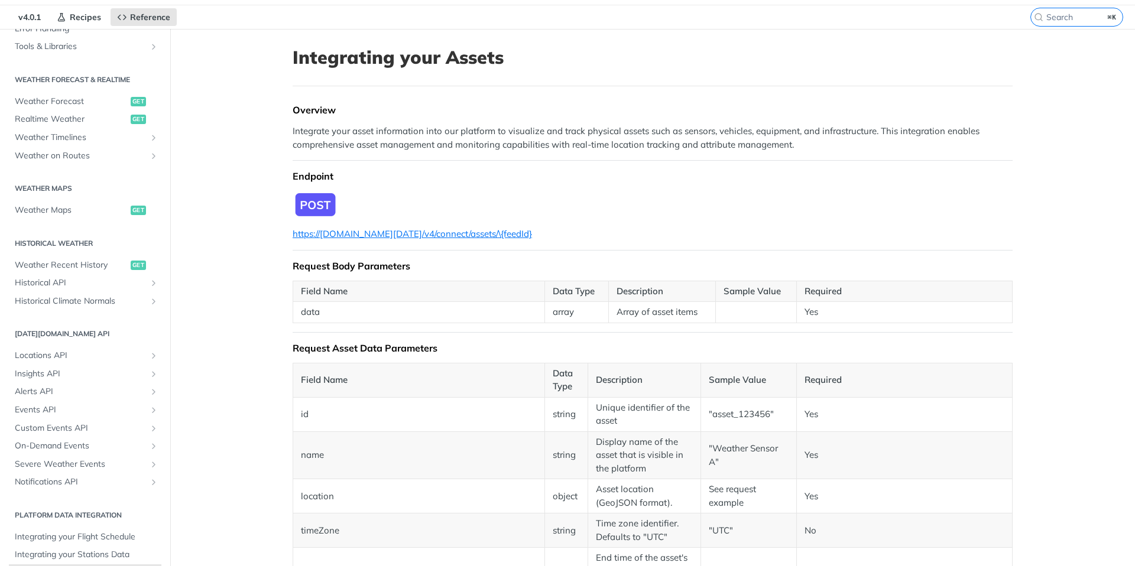 This screenshot has width=1135, height=566. I want to click on a: Weather TimelinesShow subpages for Weather Timelines, so click(85, 138).